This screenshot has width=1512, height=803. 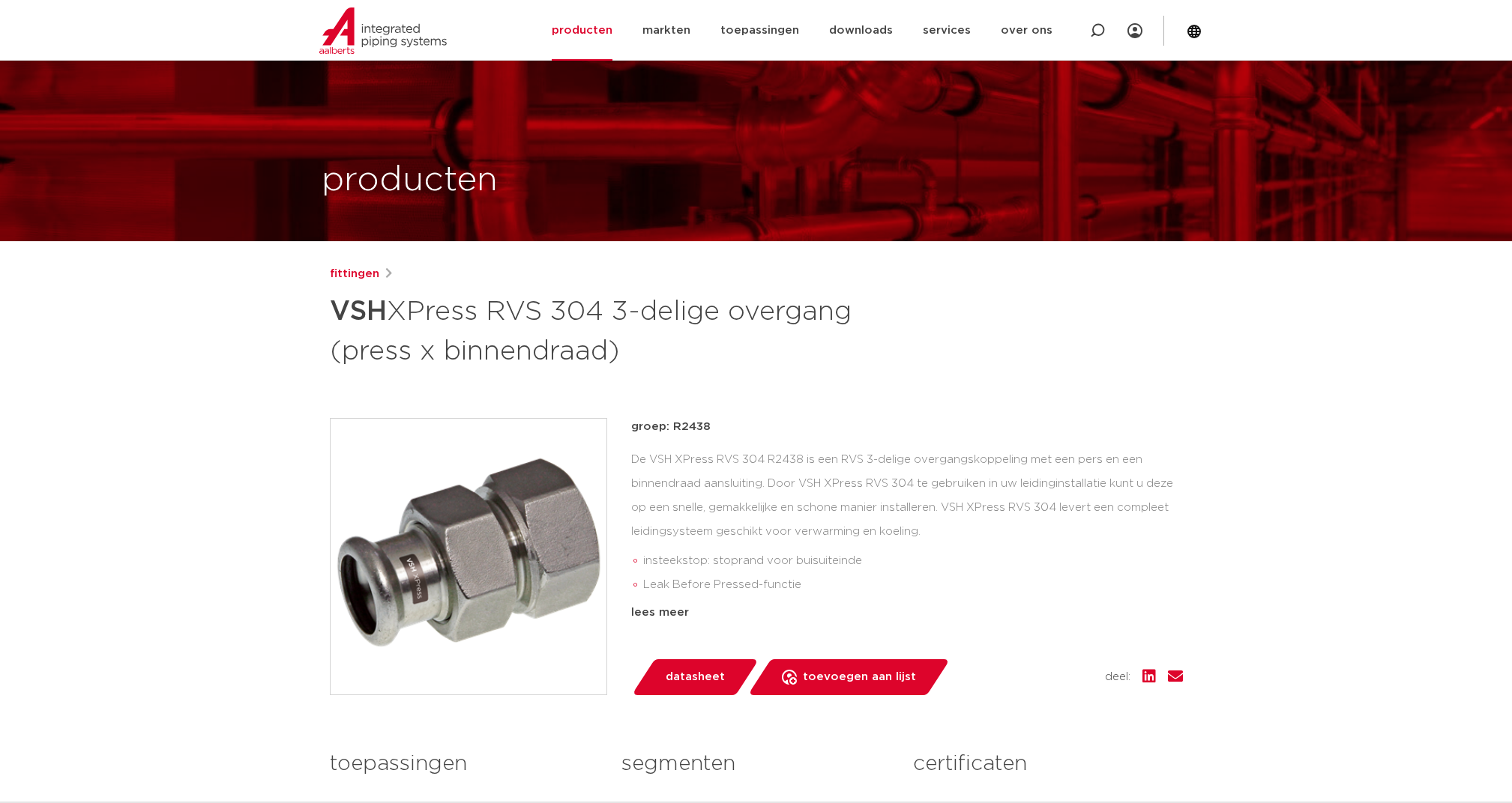 I want to click on h1: producten, so click(x=409, y=181).